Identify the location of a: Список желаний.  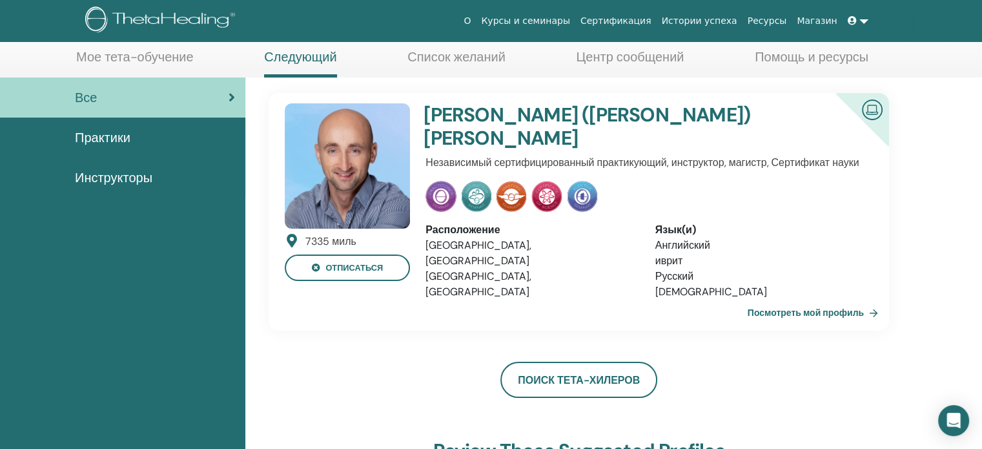
(457, 61).